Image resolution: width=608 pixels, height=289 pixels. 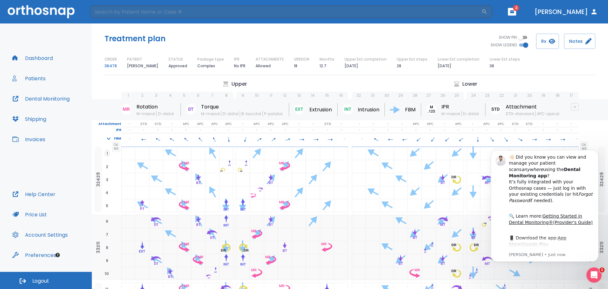 What do you see at coordinates (548, 113) in the screenshot?
I see `span: APC-apical` at bounding box center [548, 113].